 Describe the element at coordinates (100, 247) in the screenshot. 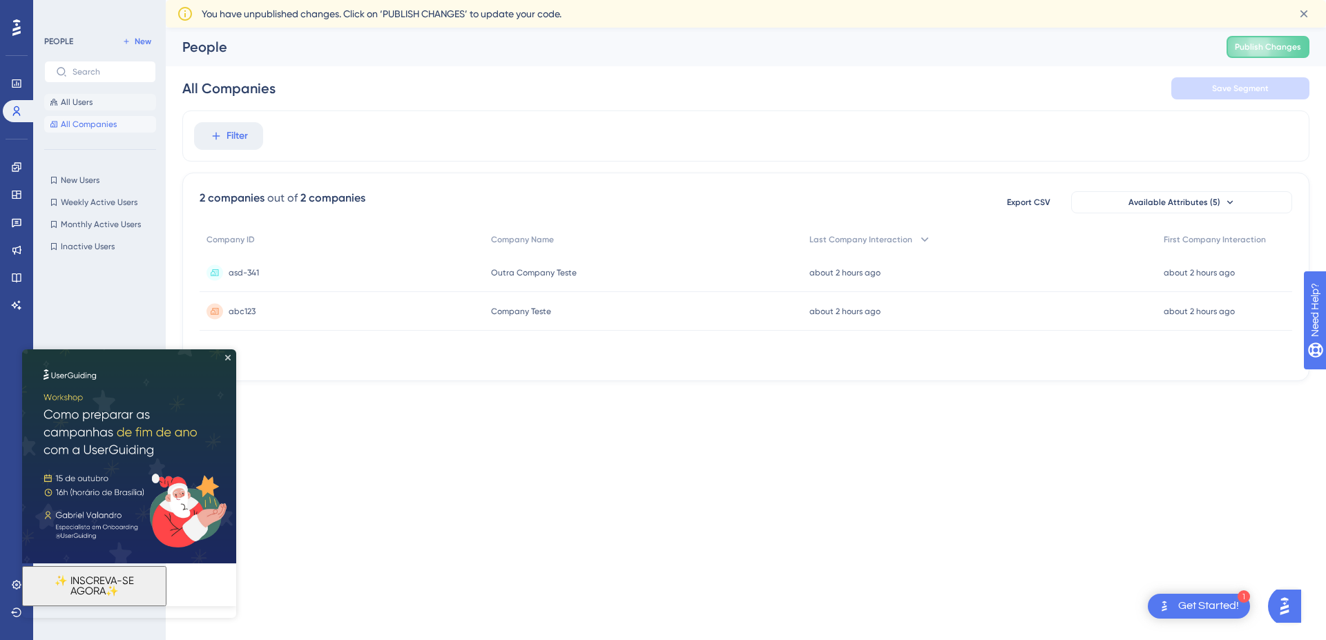

I see `button: Inactive Users` at that location.